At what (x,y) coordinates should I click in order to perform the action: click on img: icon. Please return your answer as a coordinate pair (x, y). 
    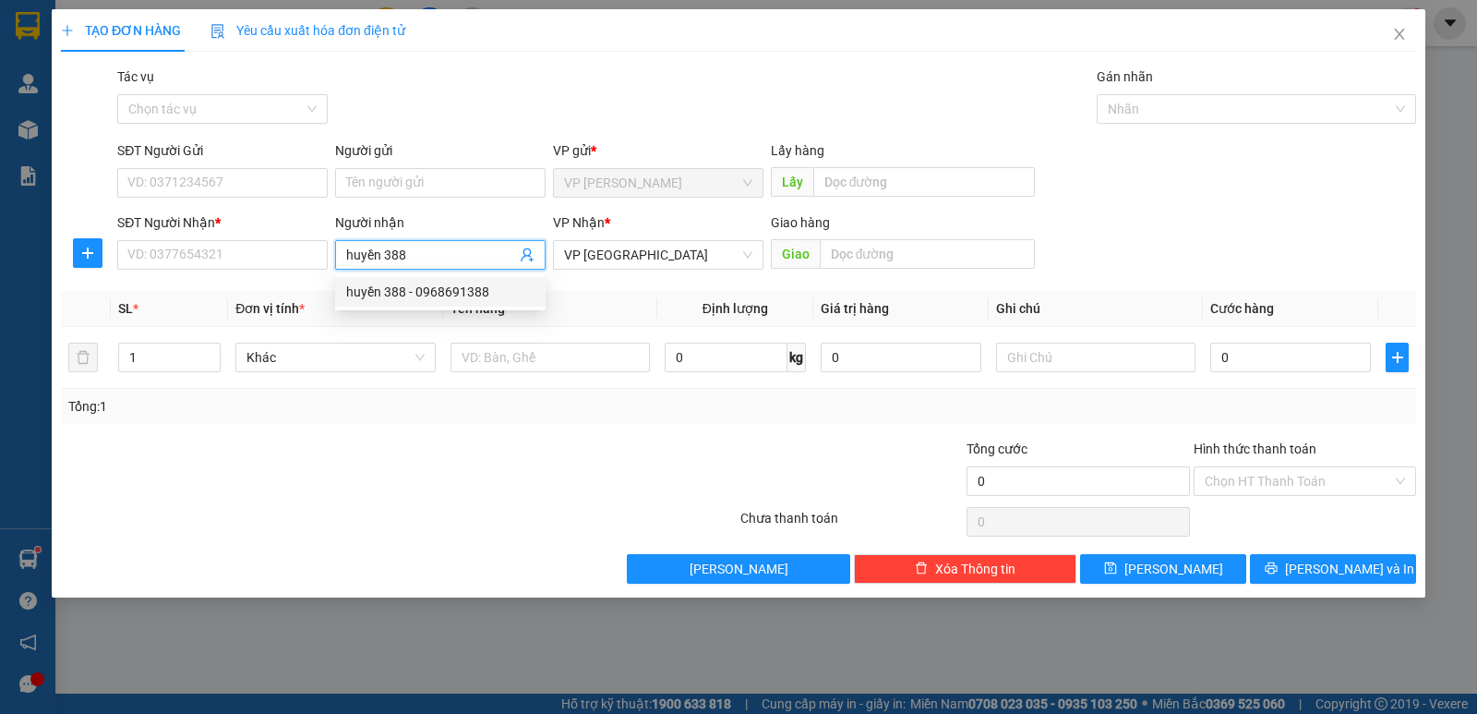
    Looking at the image, I should click on (218, 31).